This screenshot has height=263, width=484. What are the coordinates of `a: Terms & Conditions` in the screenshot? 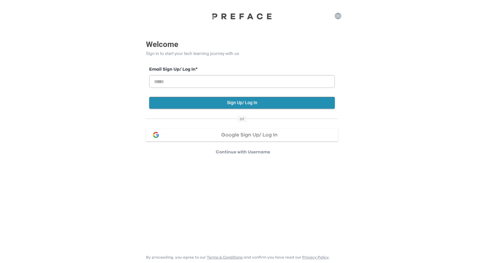 It's located at (225, 258).